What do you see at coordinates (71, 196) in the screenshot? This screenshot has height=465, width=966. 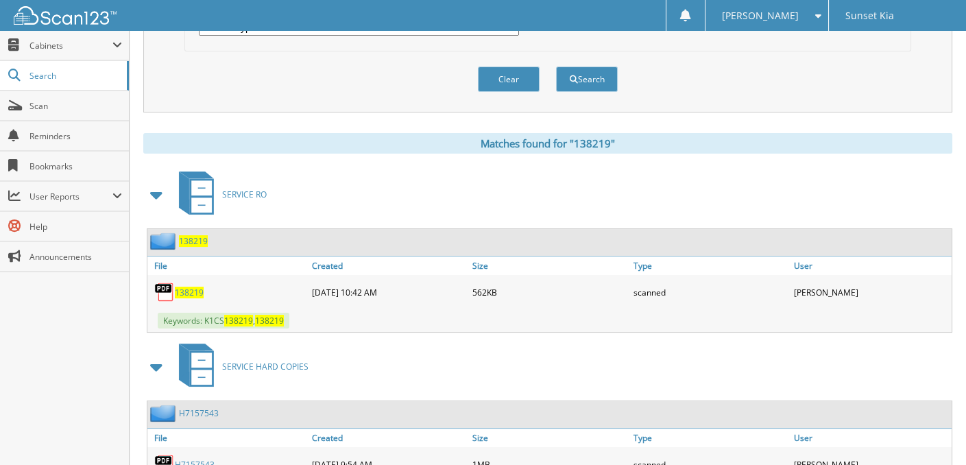 I see `span: User Reports` at bounding box center [71, 196].